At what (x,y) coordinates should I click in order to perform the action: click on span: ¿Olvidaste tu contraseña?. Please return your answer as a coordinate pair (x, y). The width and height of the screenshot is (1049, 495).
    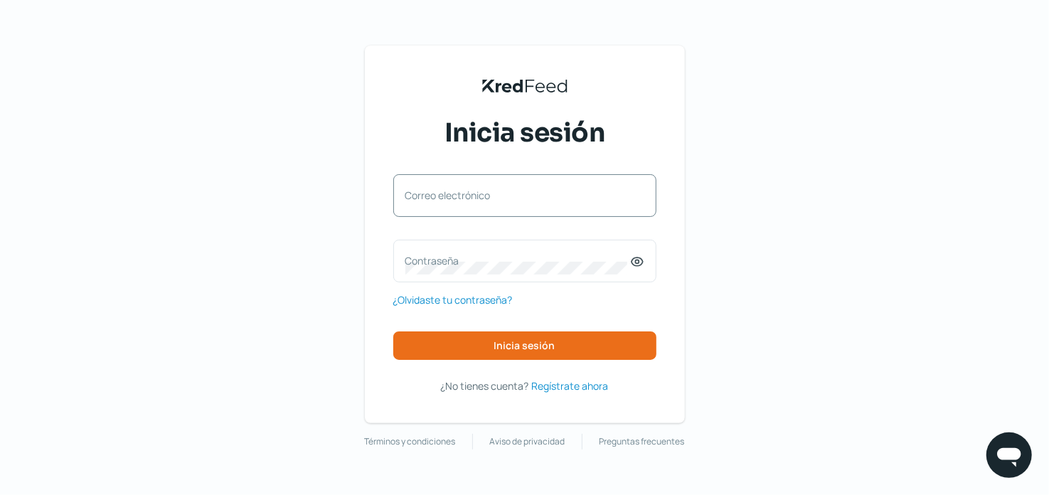
    Looking at the image, I should click on (453, 299).